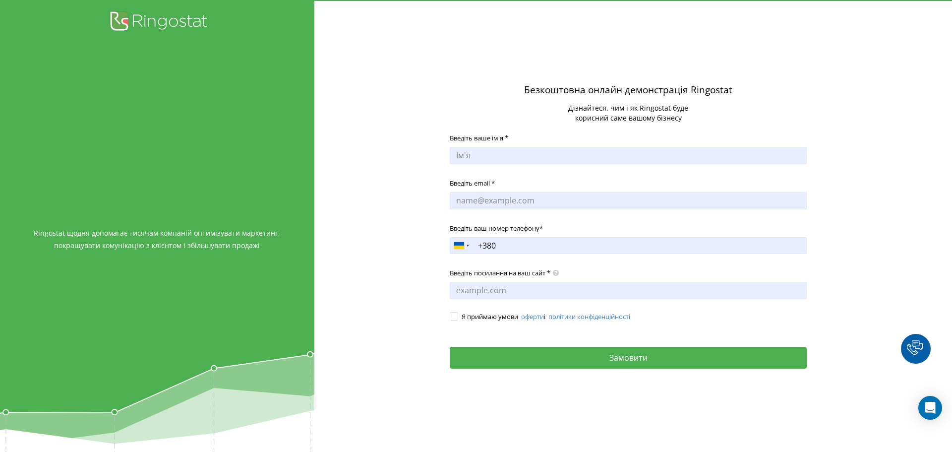 The height and width of the screenshot is (452, 952). Describe the element at coordinates (544, 316) in the screenshot. I see `span: і` at that location.